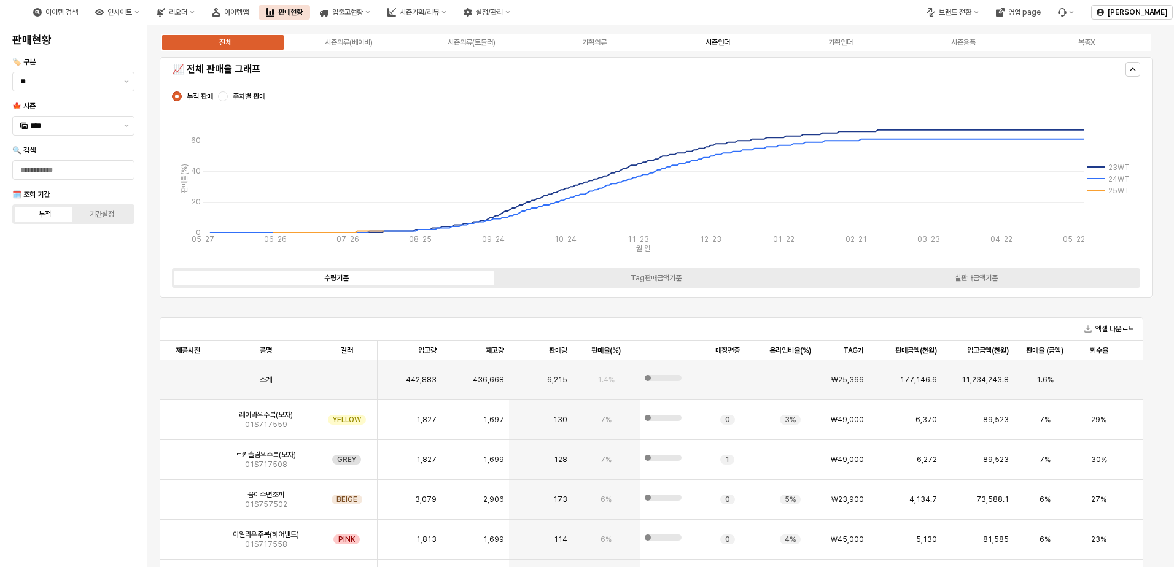  What do you see at coordinates (61, 12) in the screenshot?
I see `div: 아이템 검색` at bounding box center [61, 12].